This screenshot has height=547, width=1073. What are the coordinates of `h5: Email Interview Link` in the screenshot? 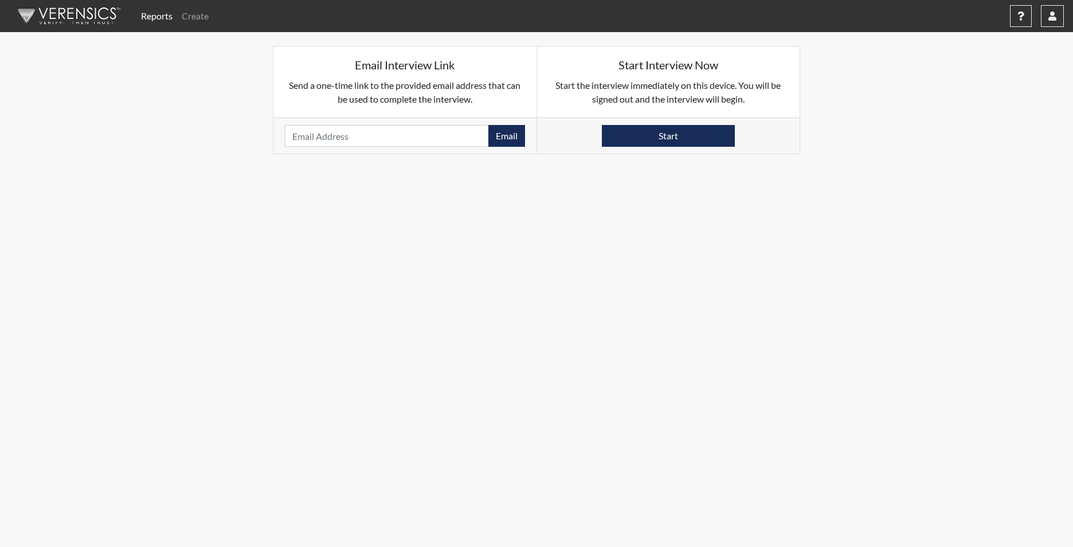 It's located at (404, 65).